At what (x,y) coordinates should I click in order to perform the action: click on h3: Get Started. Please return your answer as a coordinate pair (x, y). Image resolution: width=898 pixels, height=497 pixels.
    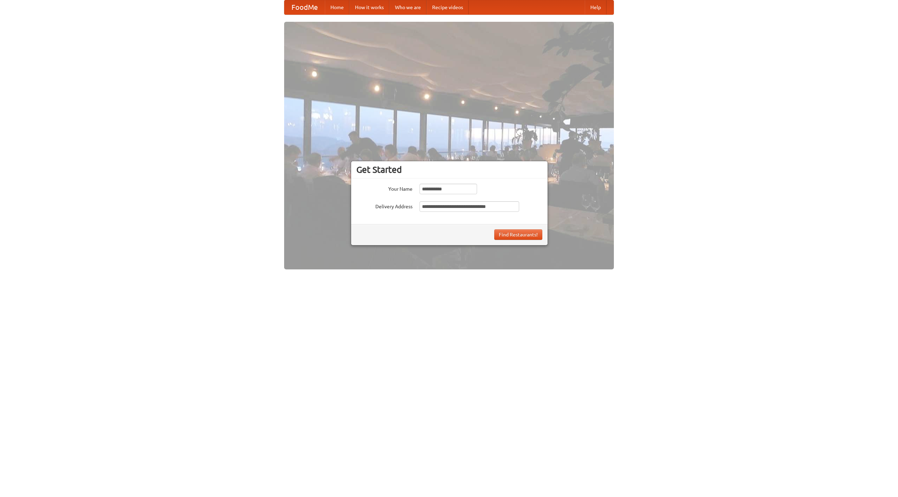
    Looking at the image, I should click on (450, 170).